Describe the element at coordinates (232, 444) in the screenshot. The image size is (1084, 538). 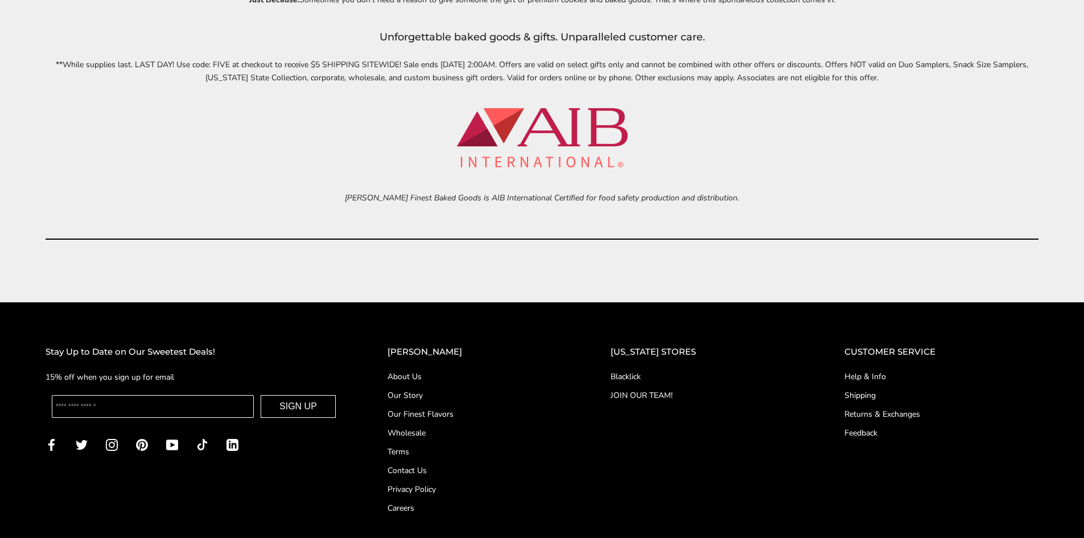
I see `a: LinkedIn` at that location.